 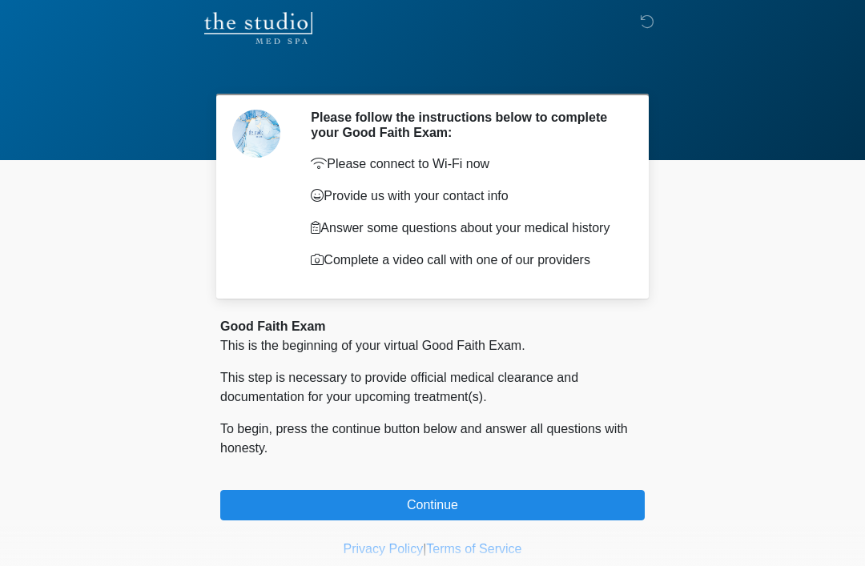 What do you see at coordinates (473, 548) in the screenshot?
I see `a: Terms of Service` at bounding box center [473, 548].